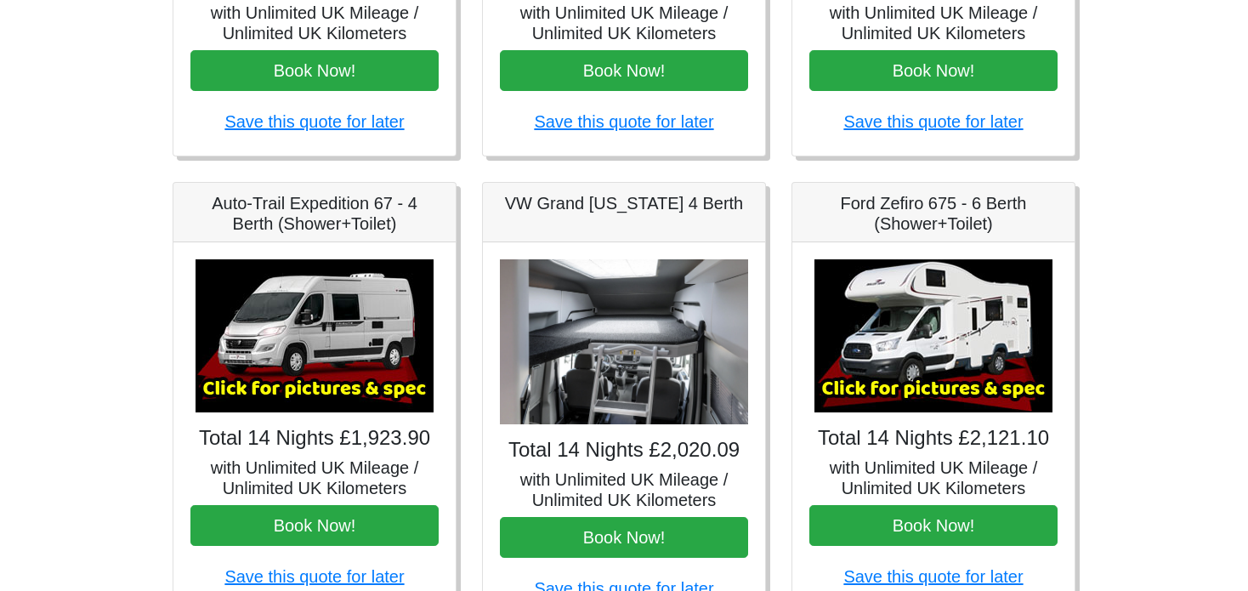  What do you see at coordinates (314, 336) in the screenshot?
I see `img: Auto-Trail Expedition 67 - 4 Berth (Shower+Toilet)` at bounding box center [314, 336].